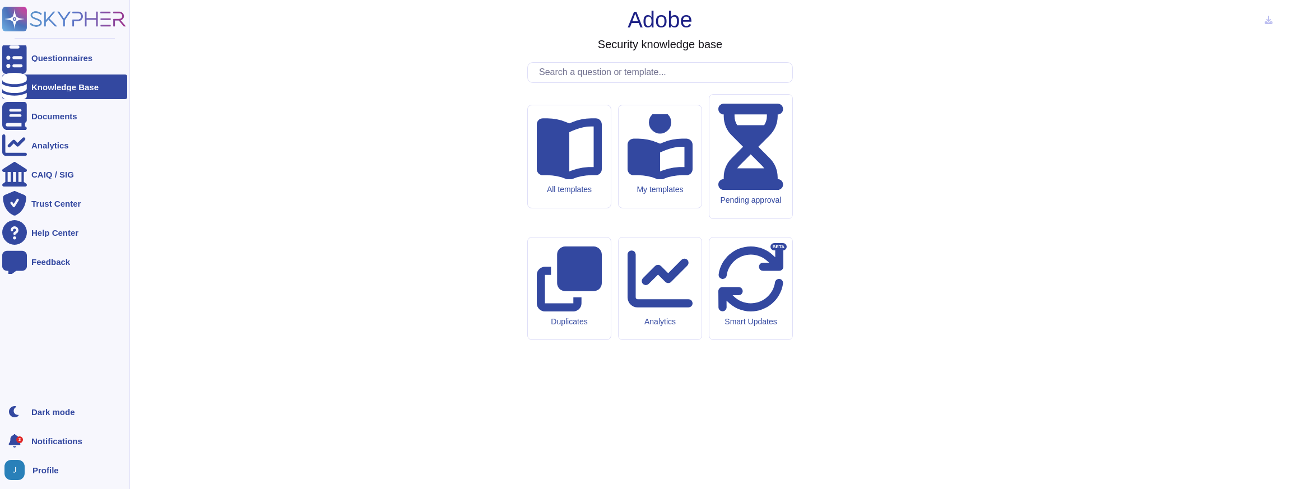 This screenshot has width=1291, height=489. What do you see at coordinates (660, 44) in the screenshot?
I see `h3: Security knowledge base` at bounding box center [660, 44].